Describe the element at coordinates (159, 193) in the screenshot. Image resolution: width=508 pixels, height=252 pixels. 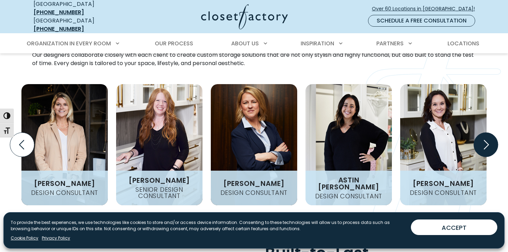
I see `h4: Senior Design Consultant` at that location.